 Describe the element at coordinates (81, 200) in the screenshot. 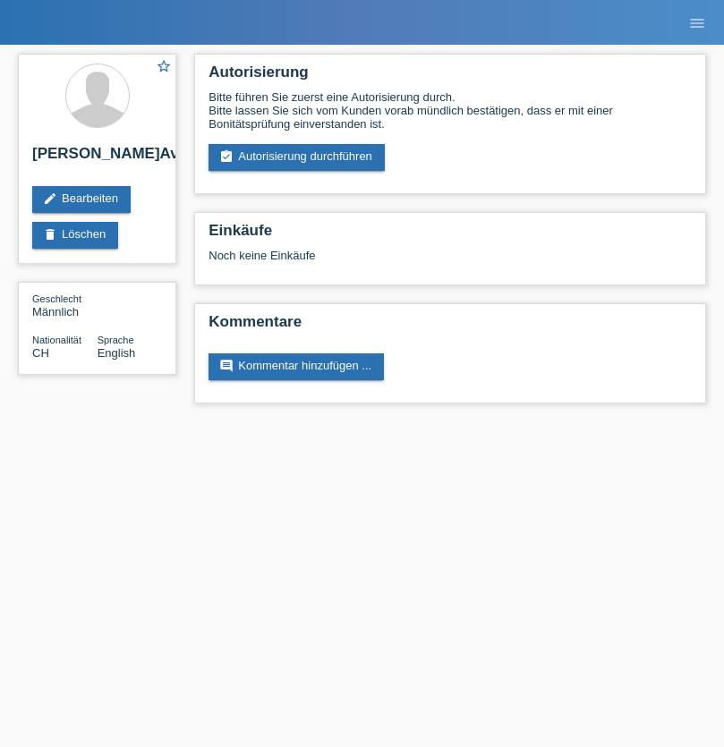

I see `a: editBearbeiten` at that location.